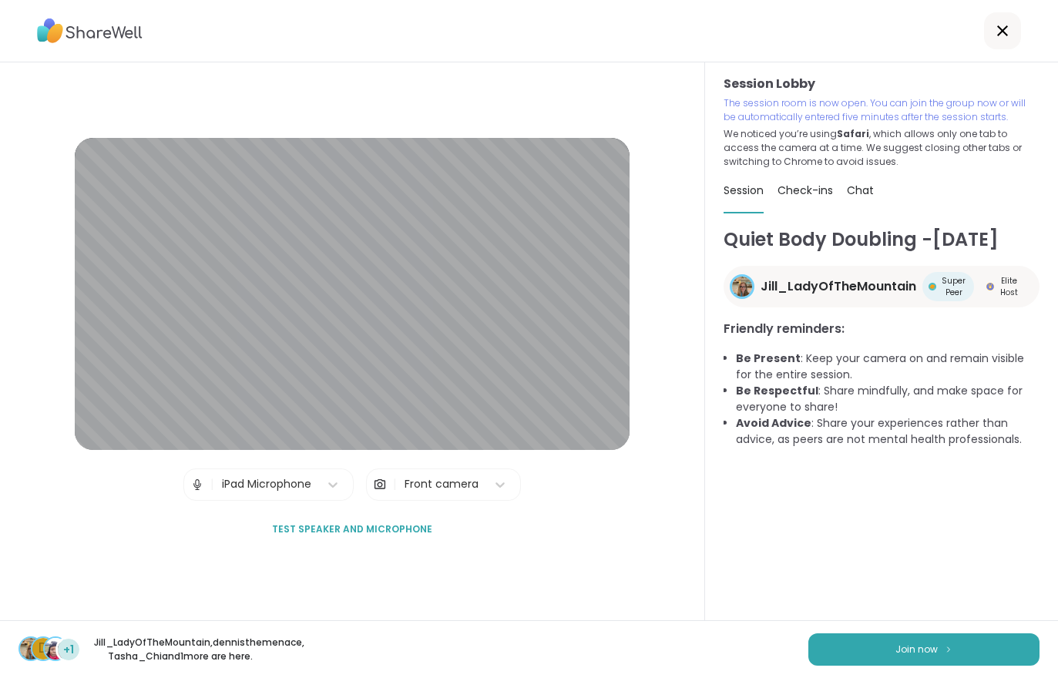 This screenshot has width=1058, height=678. Describe the element at coordinates (882, 329) in the screenshot. I see `h3: Friendly reminders:` at that location.